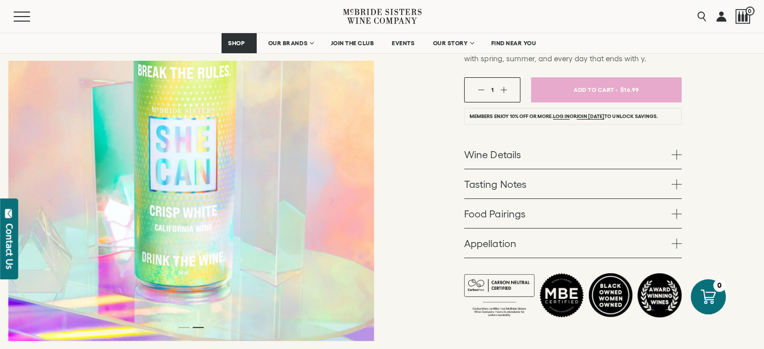 Image resolution: width=764 pixels, height=349 pixels. What do you see at coordinates (450, 43) in the screenshot?
I see `span: OUR STORY` at bounding box center [450, 43].